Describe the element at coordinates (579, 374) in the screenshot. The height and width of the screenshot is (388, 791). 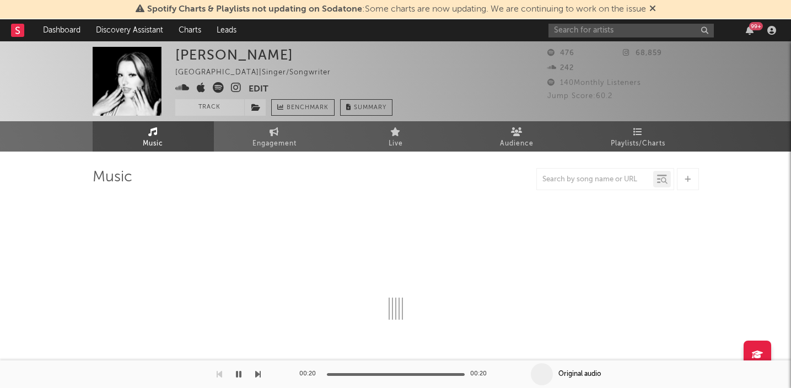
I see `div: Original audio` at that location.